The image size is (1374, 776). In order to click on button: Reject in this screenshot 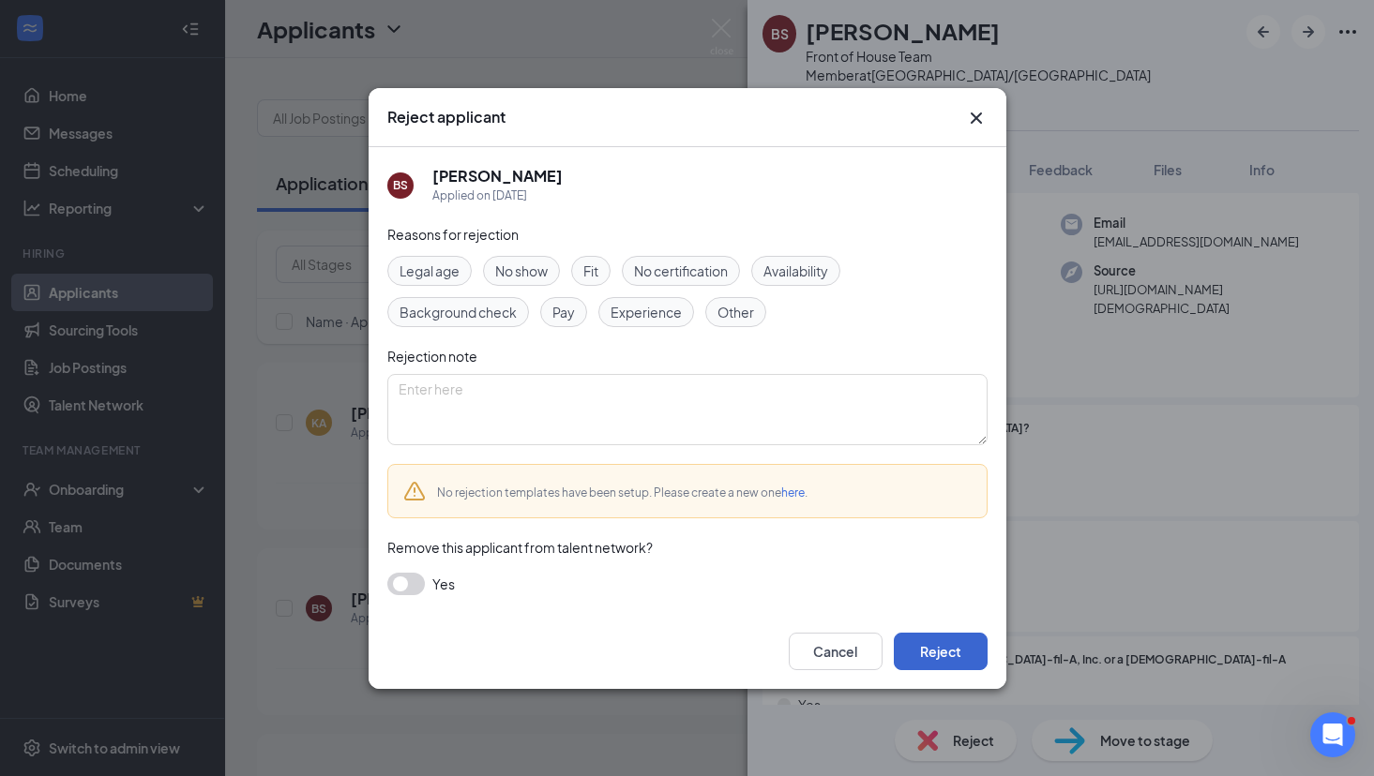, I will do `click(941, 652)`.